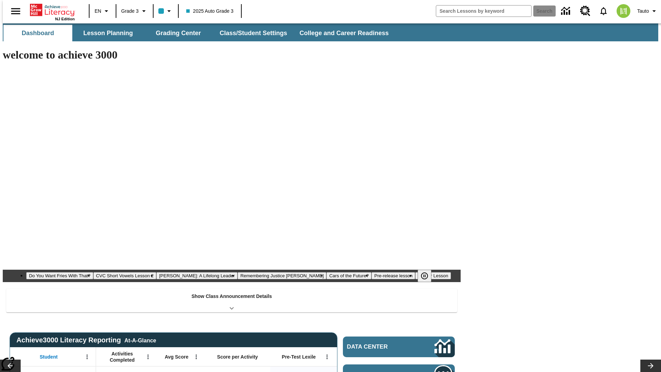 Image resolution: width=661 pixels, height=372 pixels. I want to click on span: Grade 3, so click(130, 11).